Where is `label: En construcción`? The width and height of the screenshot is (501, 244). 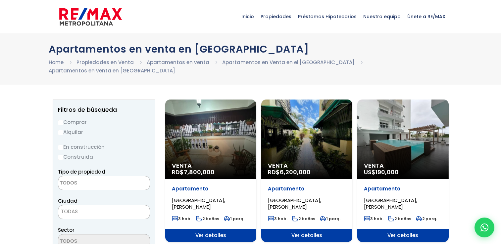
label: En construcción is located at coordinates (104, 147).